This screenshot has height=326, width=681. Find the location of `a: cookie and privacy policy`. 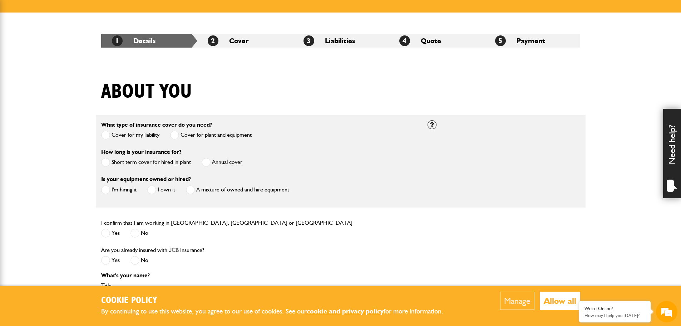

a: cookie and privacy policy is located at coordinates (345, 311).